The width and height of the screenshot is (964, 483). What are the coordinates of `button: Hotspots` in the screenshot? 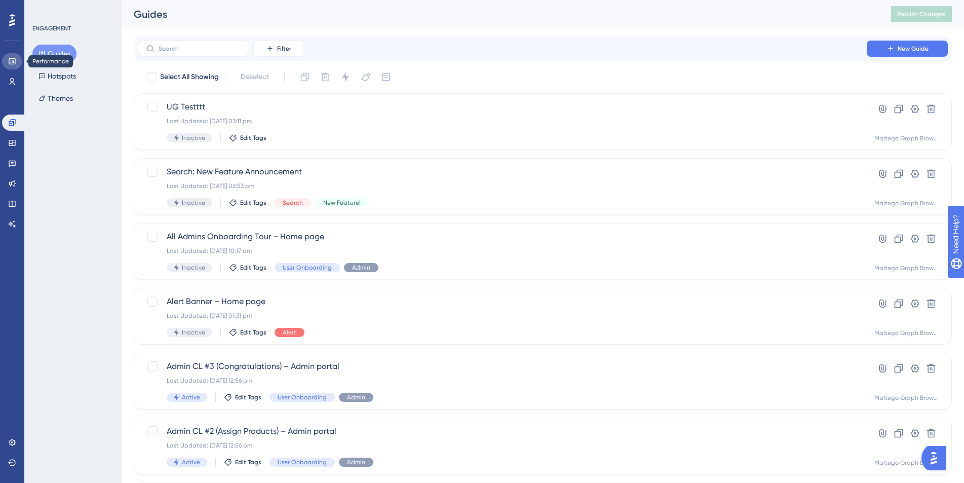 It's located at (57, 76).